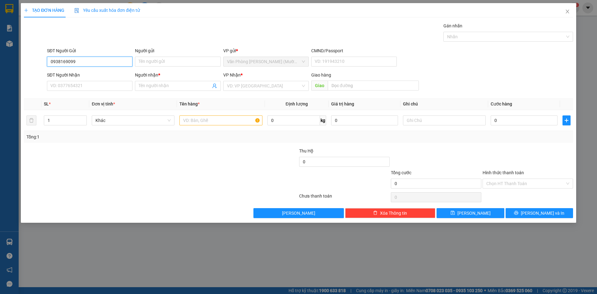  I want to click on span: close, so click(568, 12).